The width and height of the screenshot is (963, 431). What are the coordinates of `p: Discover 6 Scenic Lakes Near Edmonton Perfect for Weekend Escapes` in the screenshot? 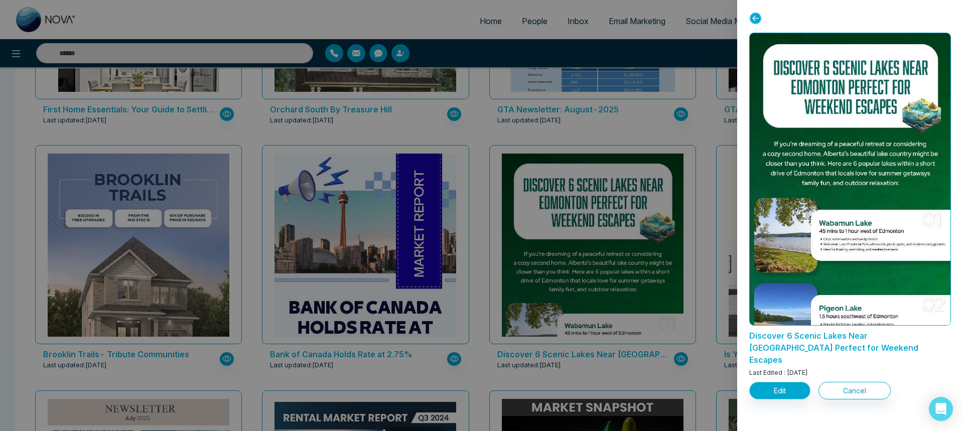 It's located at (850, 346).